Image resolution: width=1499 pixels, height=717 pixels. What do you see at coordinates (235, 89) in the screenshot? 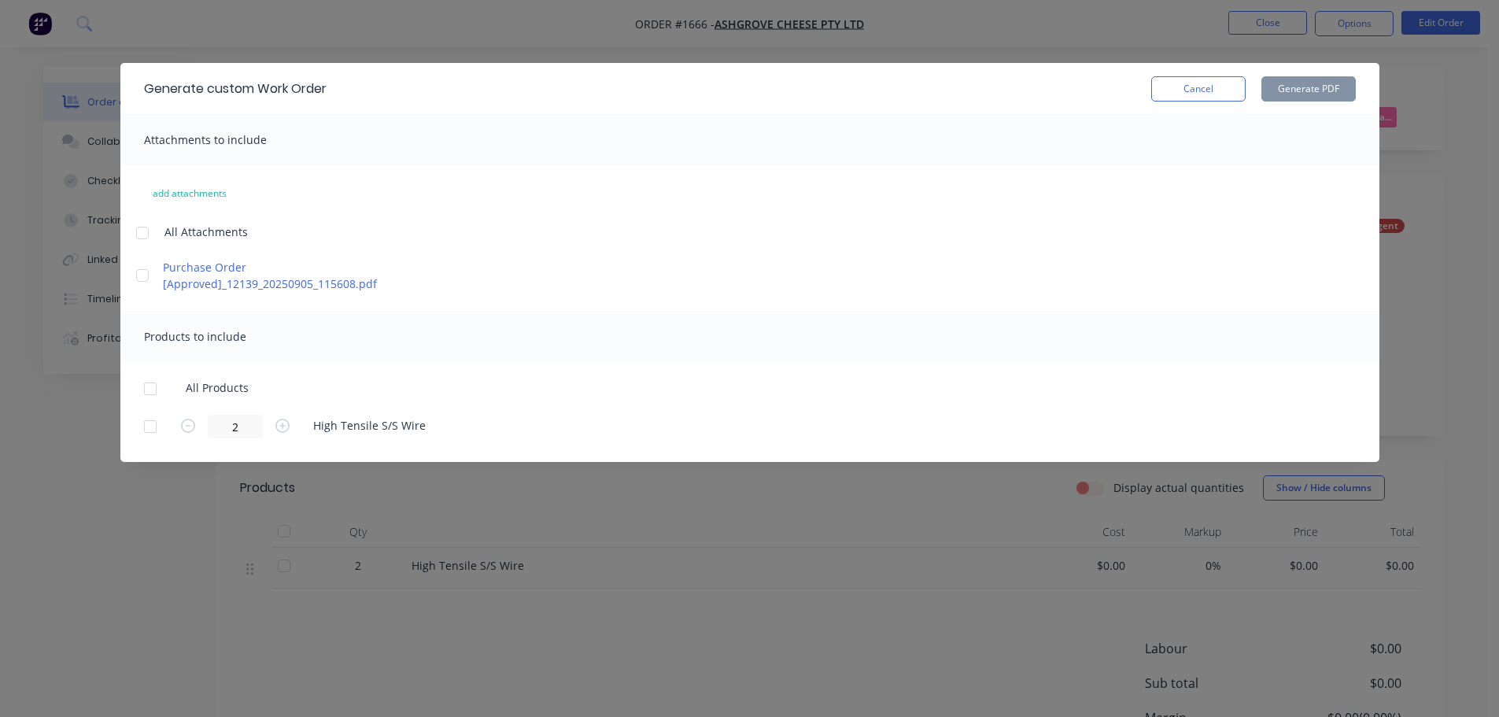
I see `div: Generate custom Work Order` at bounding box center [235, 89].